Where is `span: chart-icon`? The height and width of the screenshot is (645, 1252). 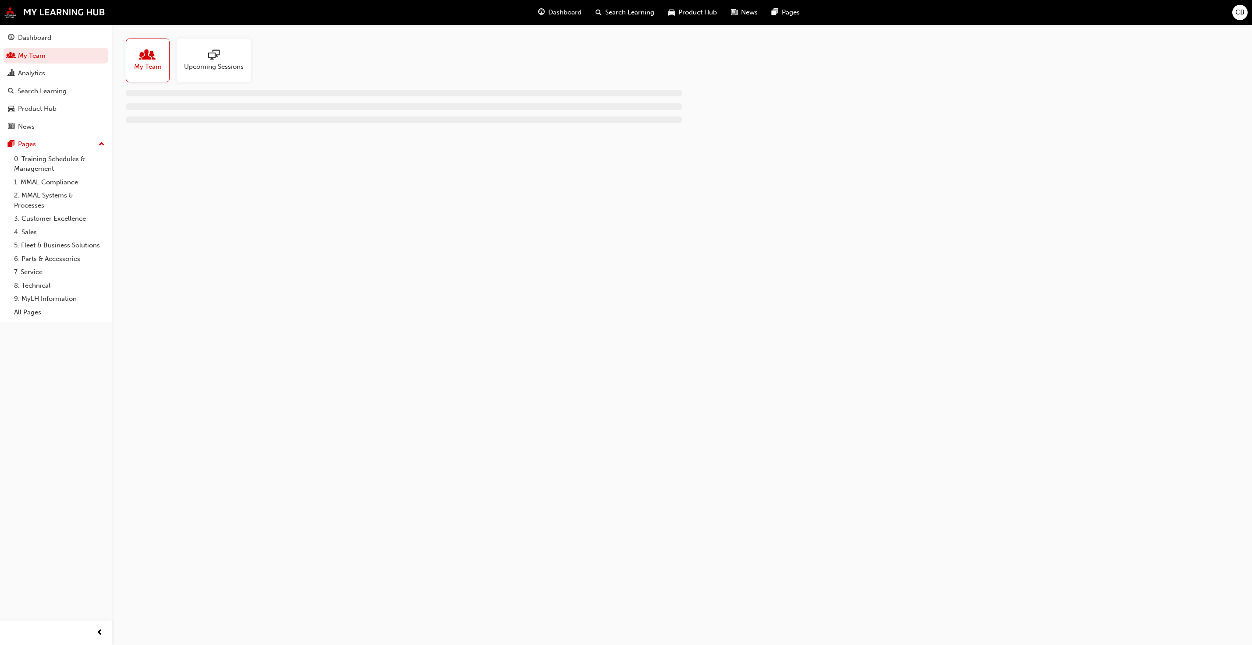 span: chart-icon is located at coordinates (11, 74).